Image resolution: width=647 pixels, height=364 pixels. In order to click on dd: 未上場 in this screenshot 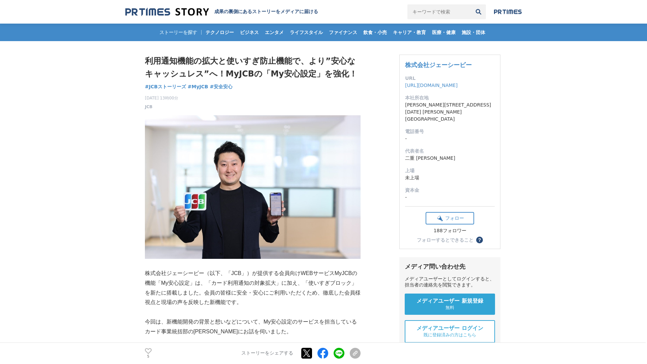, I will do `click(450, 177)`.